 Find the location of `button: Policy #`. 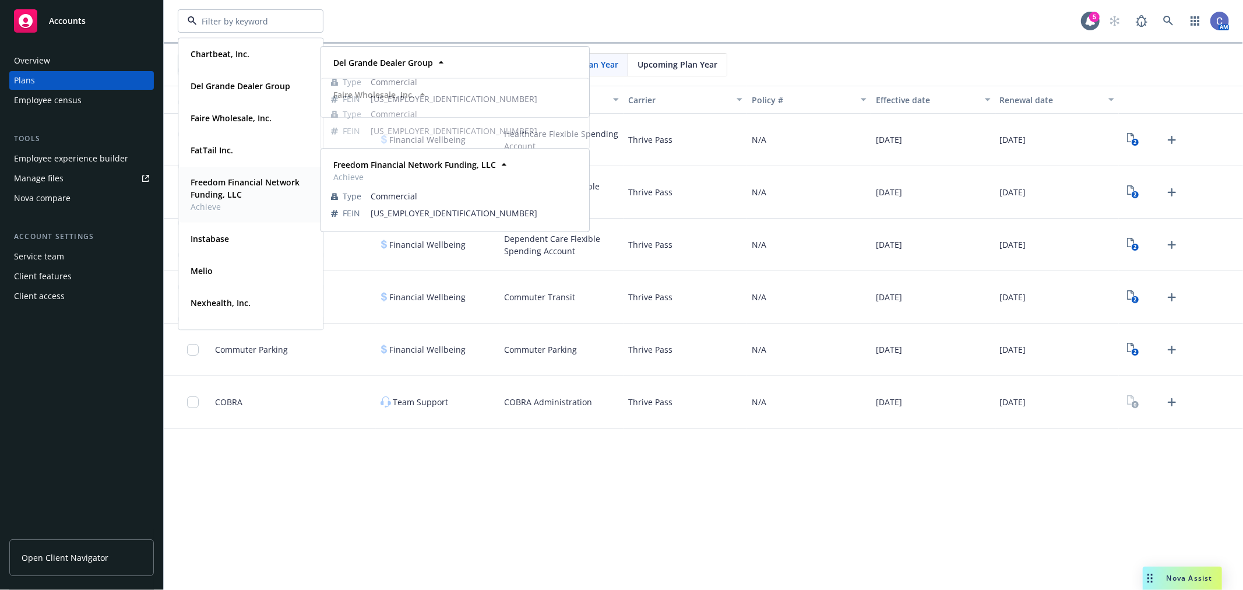

button: Policy # is located at coordinates (809, 100).